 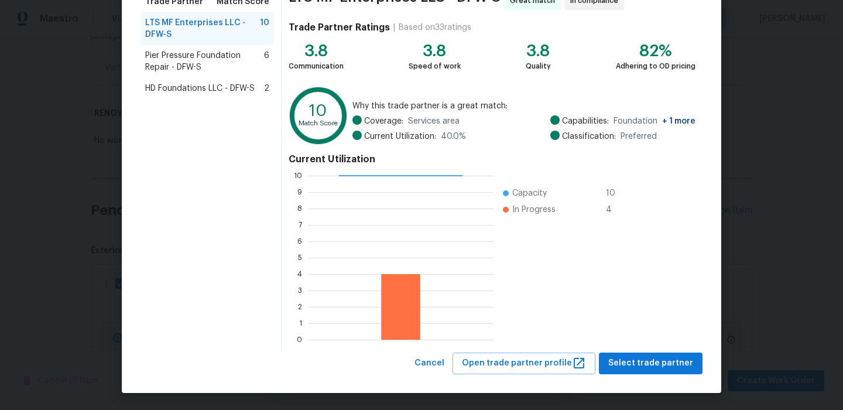 What do you see at coordinates (300, 208) in the screenshot?
I see `text: 8` at bounding box center [300, 208].